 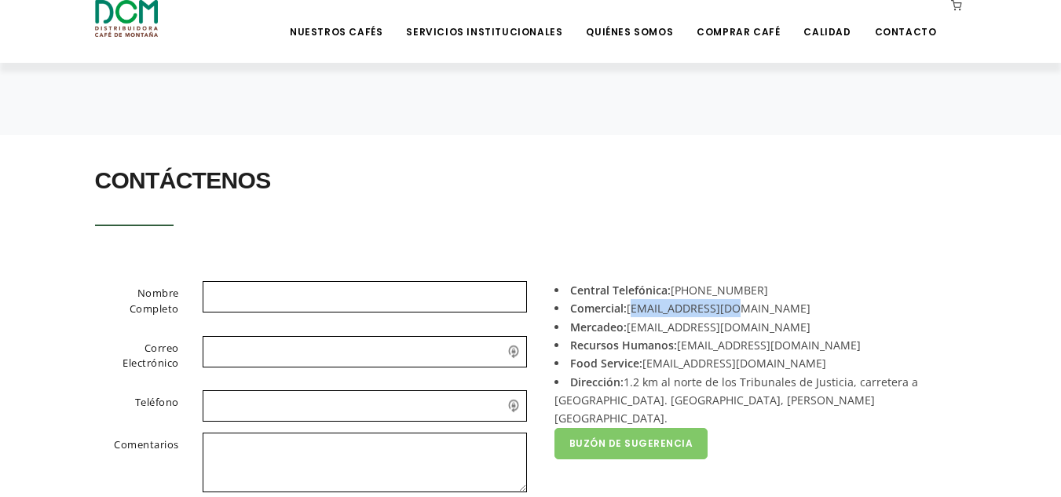 What do you see at coordinates (336, 20) in the screenshot?
I see `a: Nuestros Cafés` at bounding box center [336, 20].